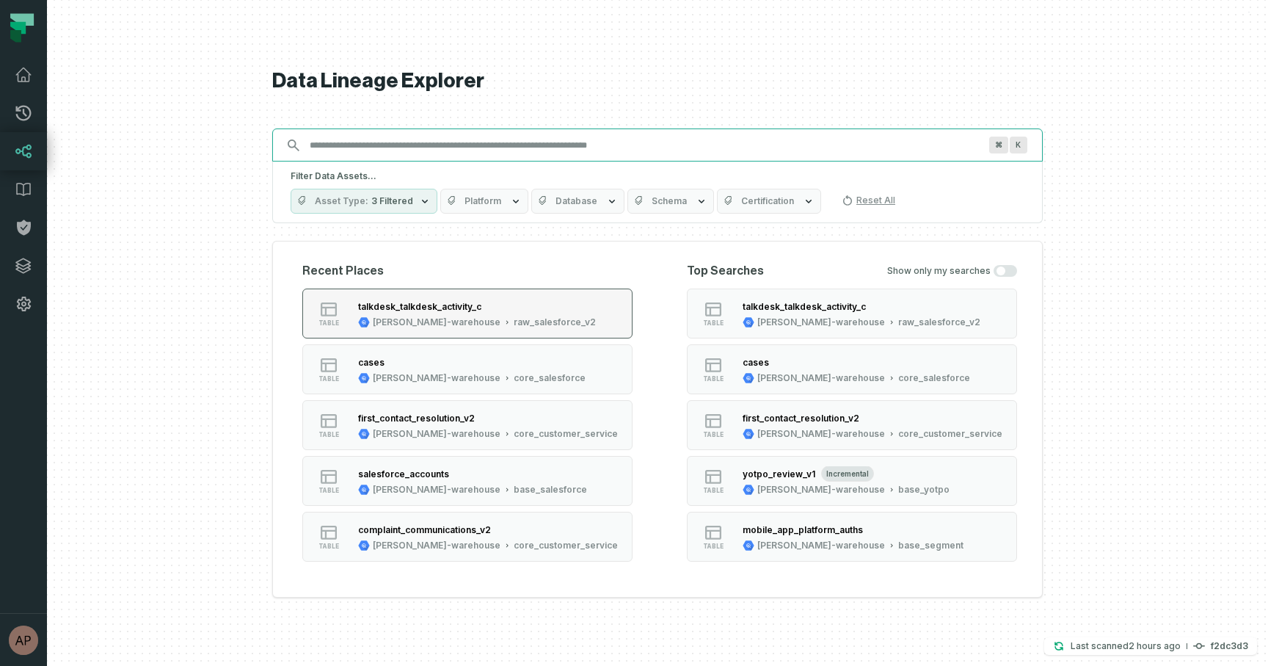  What do you see at coordinates (23, 640) in the screenshot?
I see `img: avatar of Aryan Siddhabathula (c)` at bounding box center [23, 640].